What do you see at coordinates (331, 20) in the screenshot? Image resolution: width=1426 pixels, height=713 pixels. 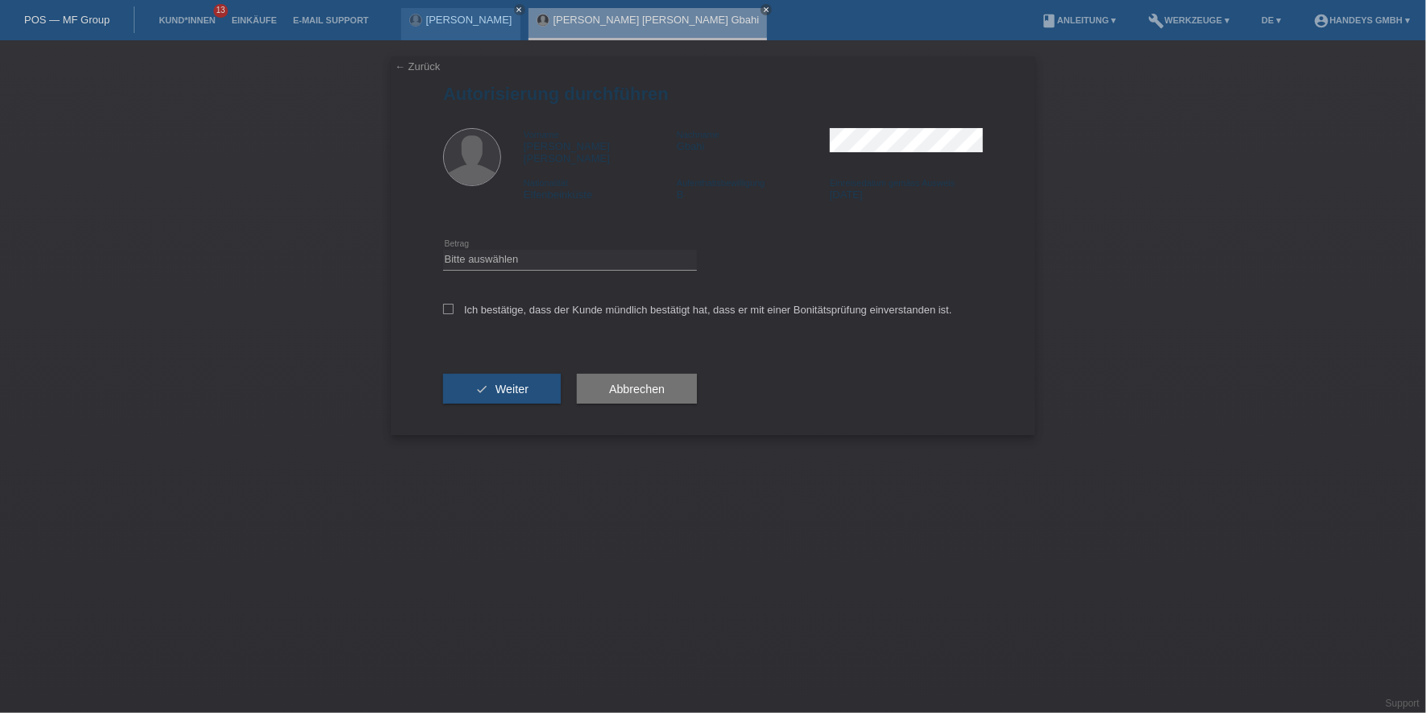 I see `a: E-Mail Support` at bounding box center [331, 20].